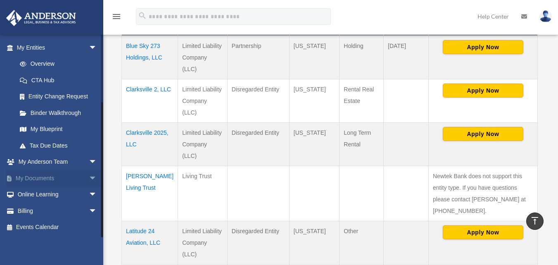 The image size is (558, 265). I want to click on a: Online Learningarrow_drop_down, so click(57, 194).